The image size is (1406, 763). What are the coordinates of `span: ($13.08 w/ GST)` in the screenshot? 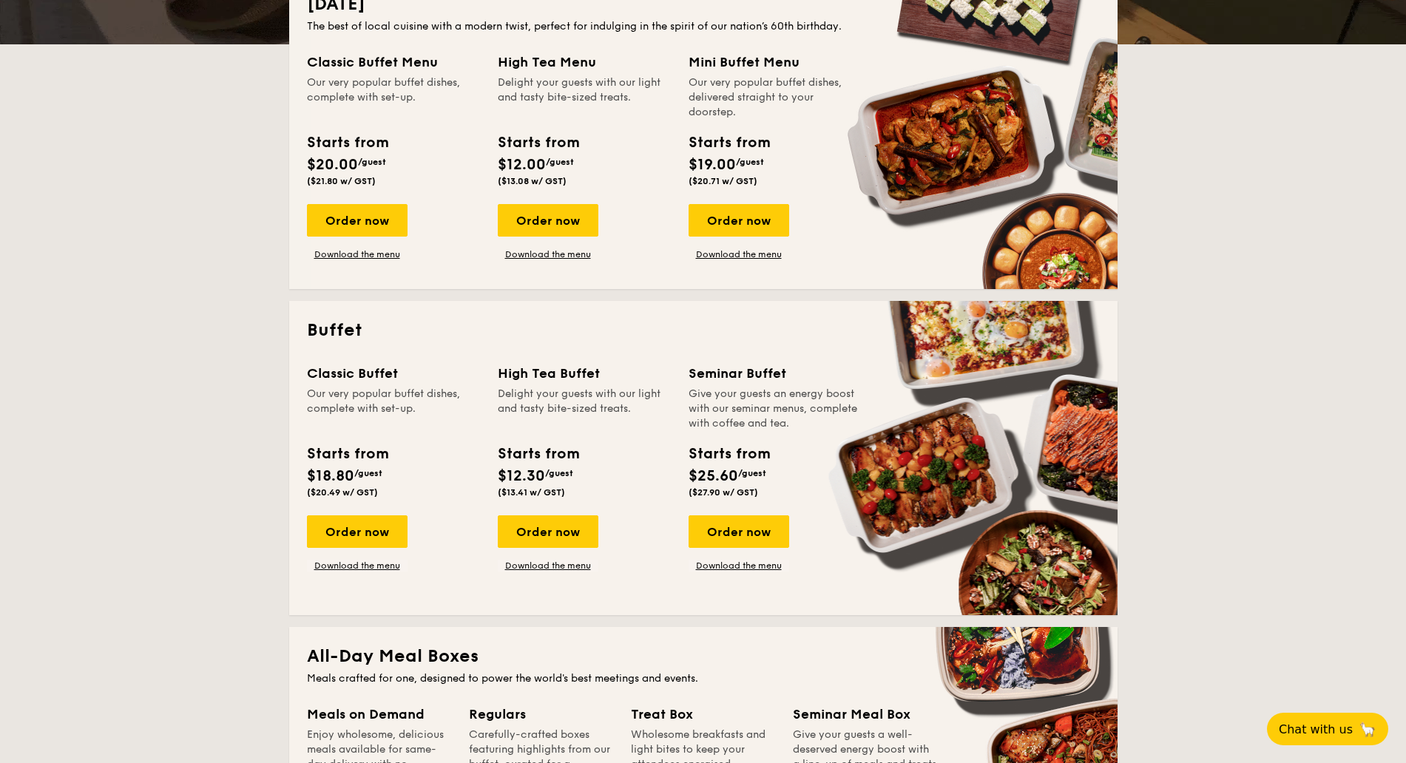 It's located at (532, 181).